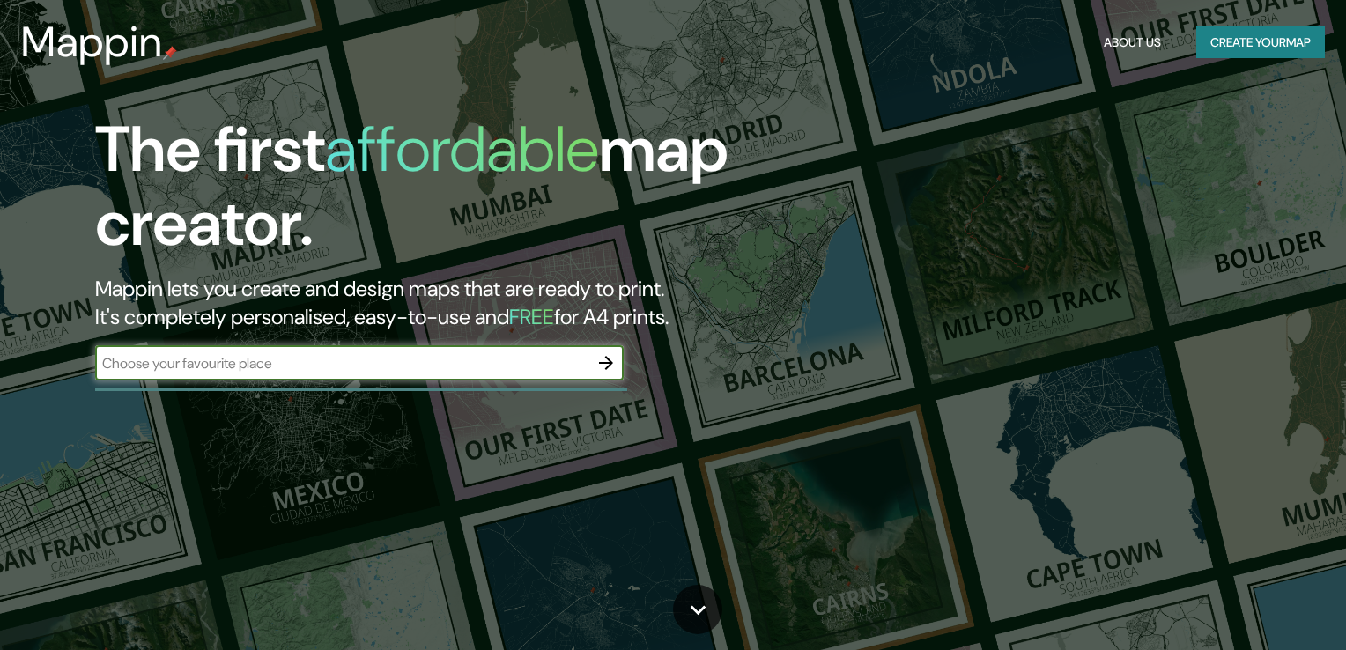  I want to click on h5: FREE, so click(531, 316).